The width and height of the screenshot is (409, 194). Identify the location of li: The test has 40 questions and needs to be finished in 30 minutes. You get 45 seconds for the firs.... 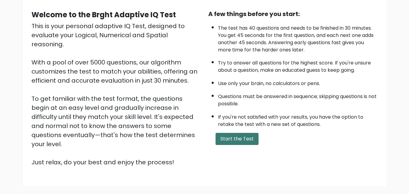
(298, 38).